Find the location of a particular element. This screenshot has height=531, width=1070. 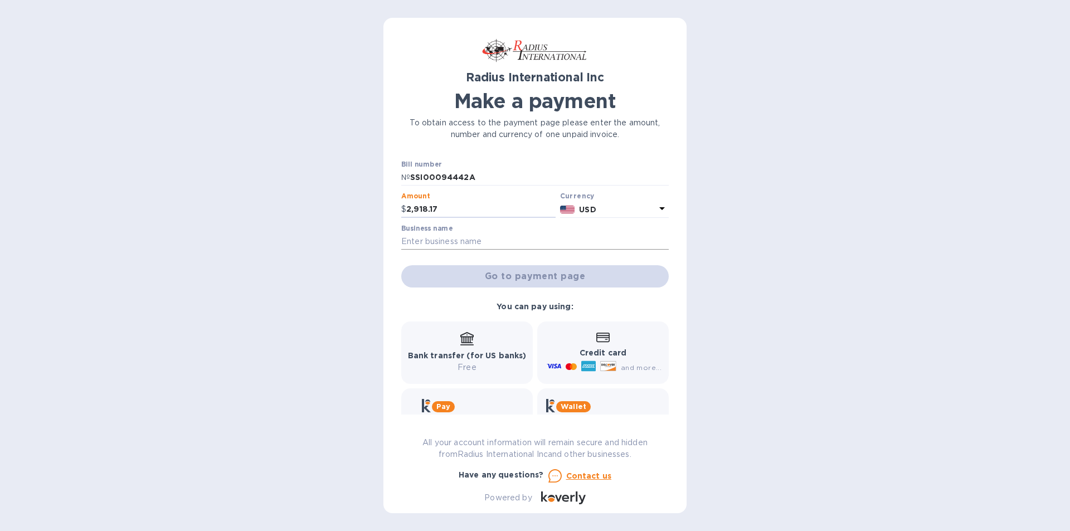

b: Pay is located at coordinates (443, 406).